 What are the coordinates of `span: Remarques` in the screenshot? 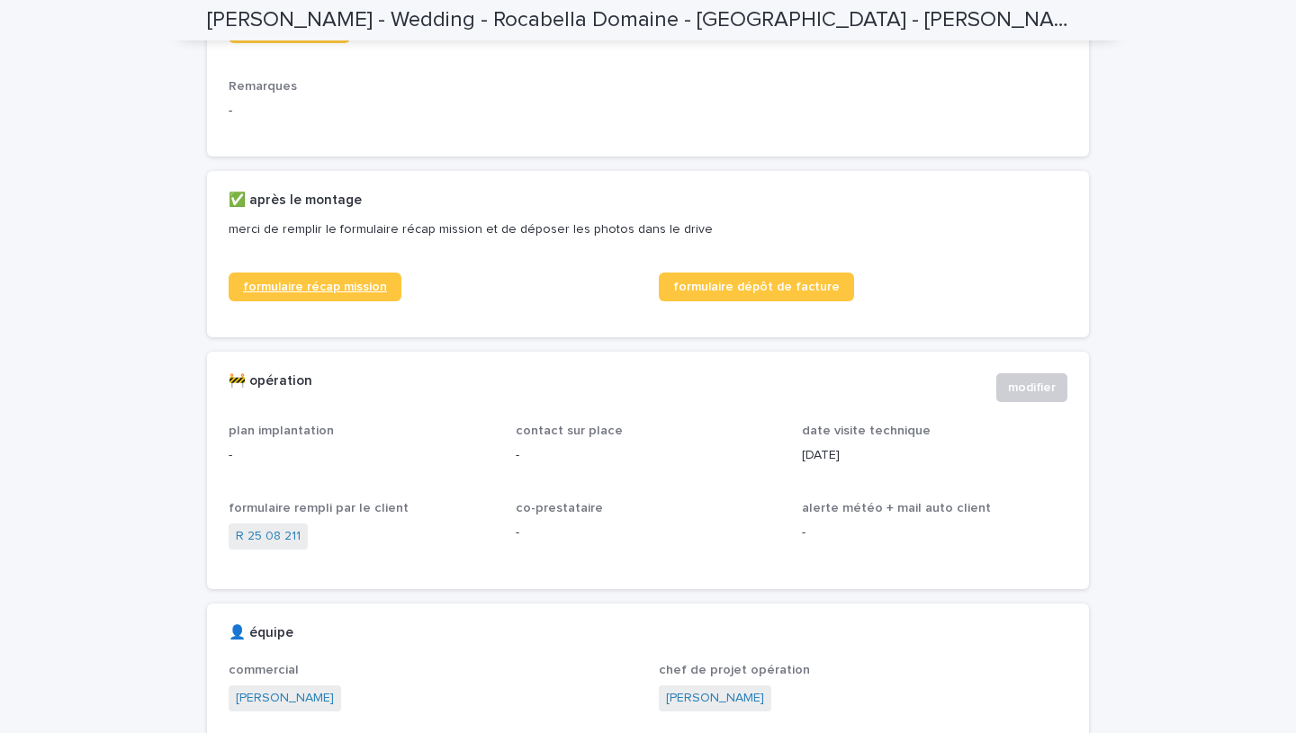 It's located at (263, 86).